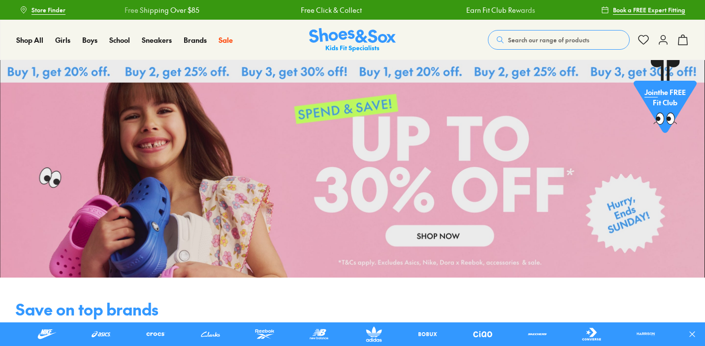 Image resolution: width=705 pixels, height=346 pixels. What do you see at coordinates (195, 40) in the screenshot?
I see `span: Brands` at bounding box center [195, 40].